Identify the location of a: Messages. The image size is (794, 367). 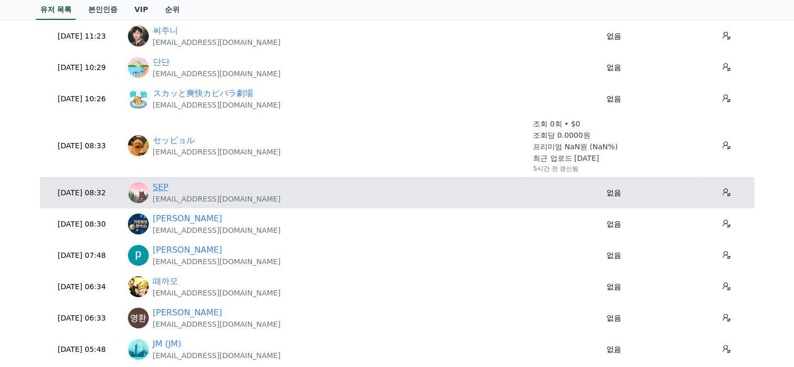
(102, 306).